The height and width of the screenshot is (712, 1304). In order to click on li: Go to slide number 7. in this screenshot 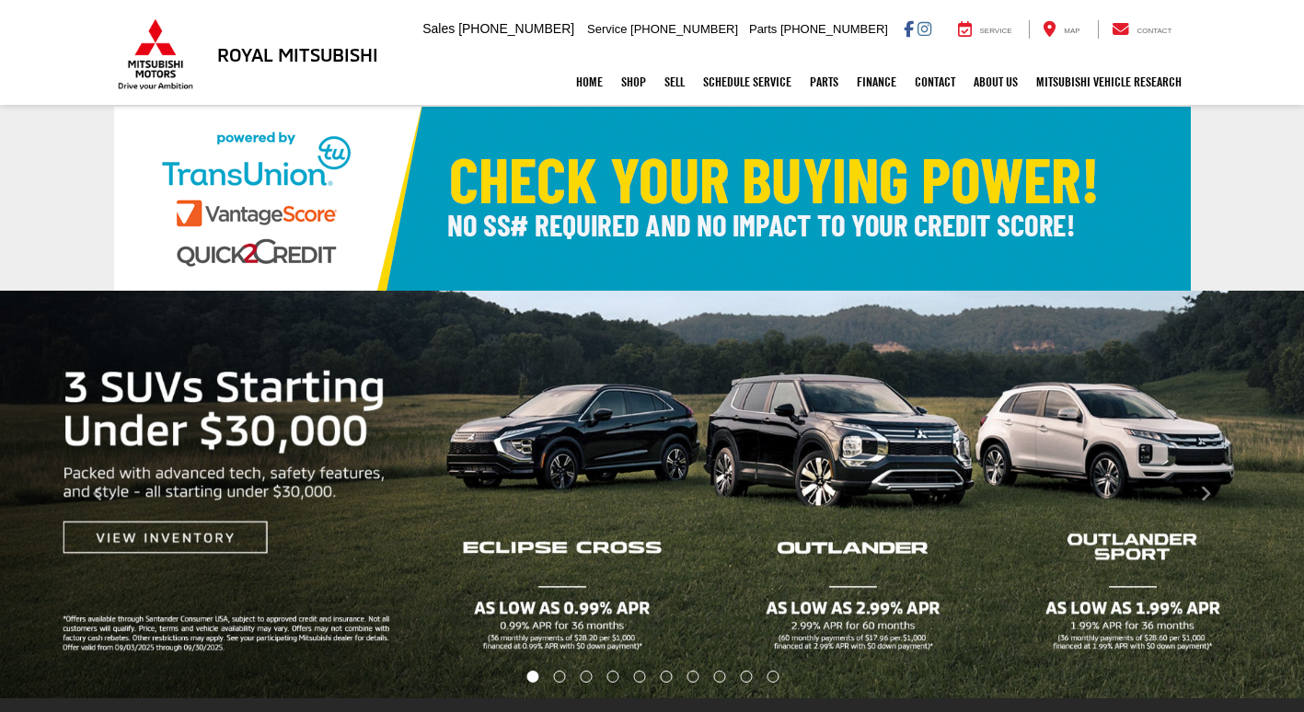, I will do `click(692, 676)`.